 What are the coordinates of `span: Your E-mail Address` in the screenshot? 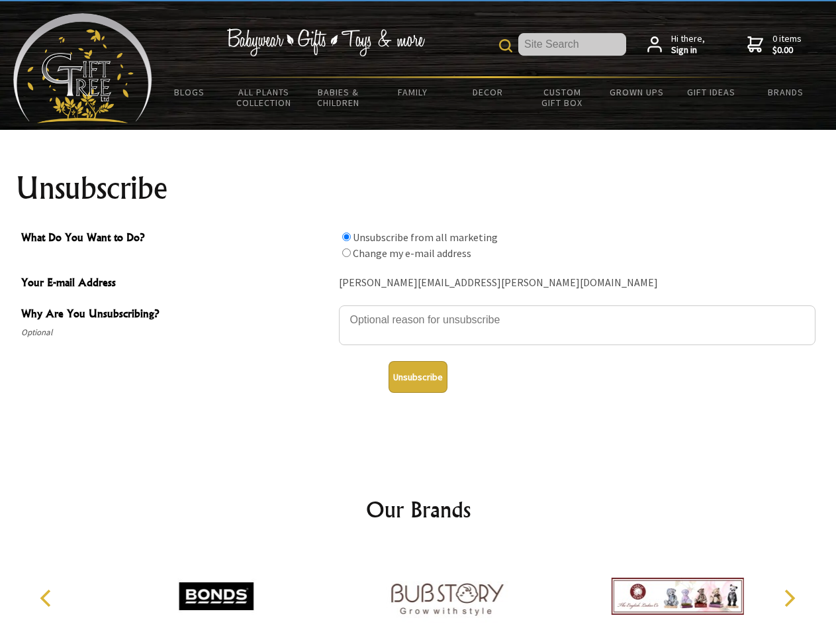 It's located at (177, 283).